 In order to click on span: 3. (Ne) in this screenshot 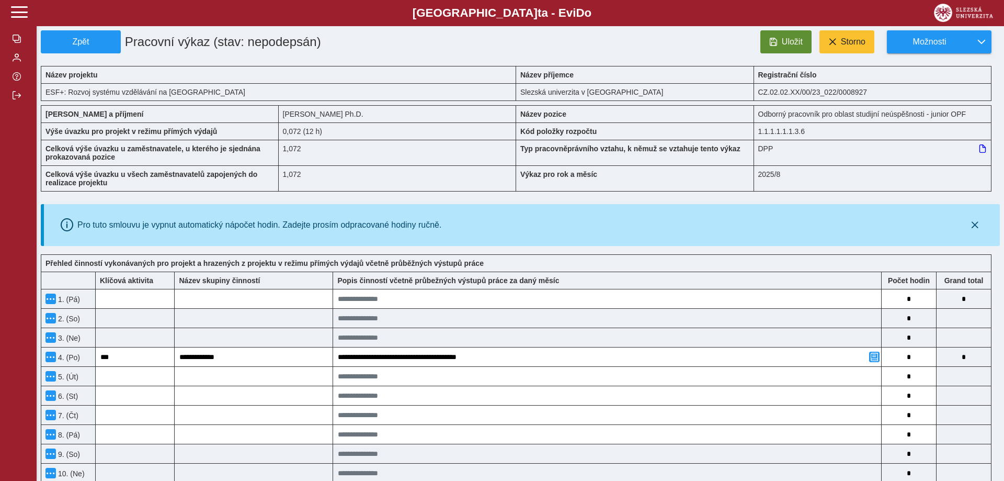, I will do `click(68, 338)`.